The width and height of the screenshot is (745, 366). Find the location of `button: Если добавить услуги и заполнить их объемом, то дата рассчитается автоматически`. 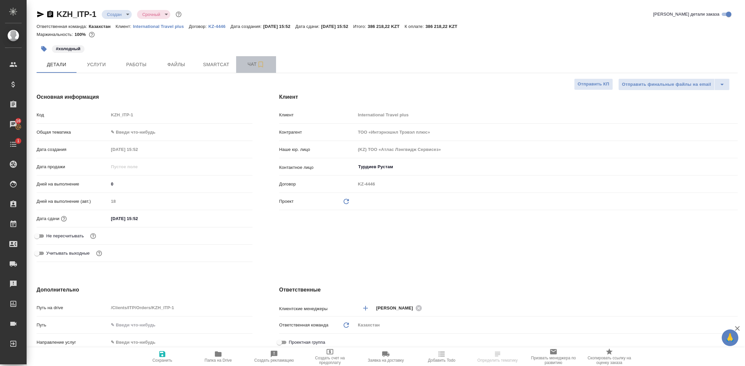

button: Если добавить услуги и заполнить их объемом, то дата рассчитается автоматически is located at coordinates (64, 219).